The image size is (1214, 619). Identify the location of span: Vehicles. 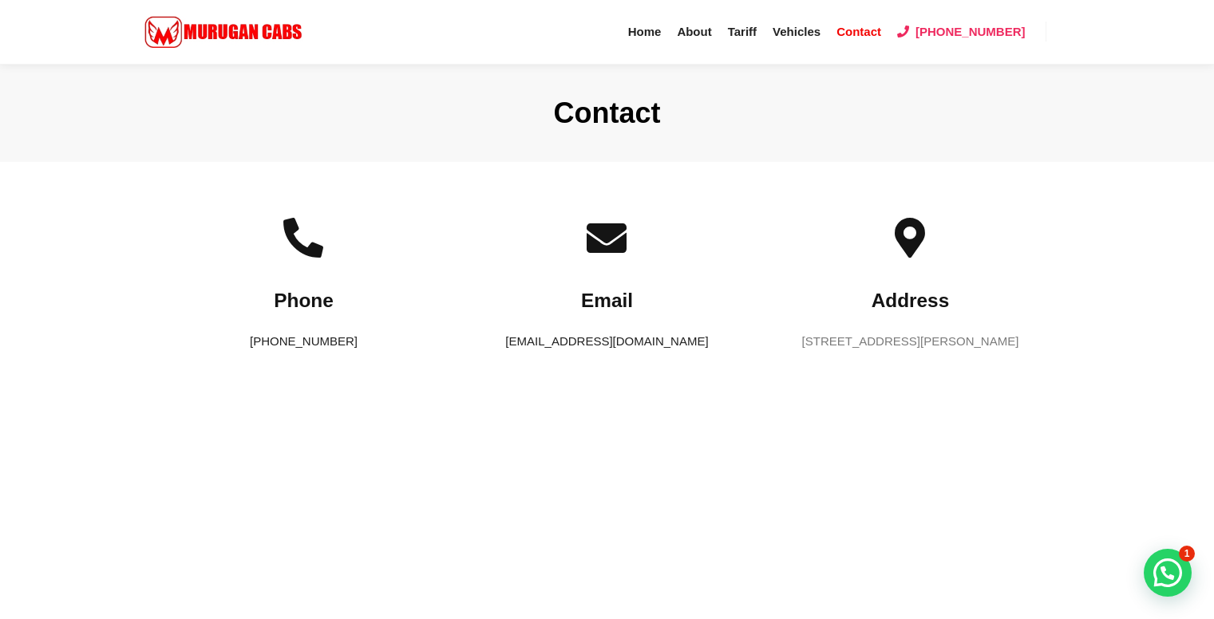
(797, 31).